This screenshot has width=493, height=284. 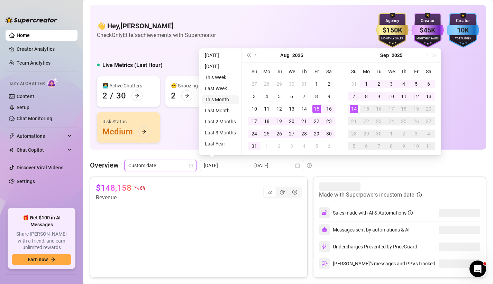 What do you see at coordinates (248, 166) in the screenshot?
I see `span: to` at bounding box center [248, 166].